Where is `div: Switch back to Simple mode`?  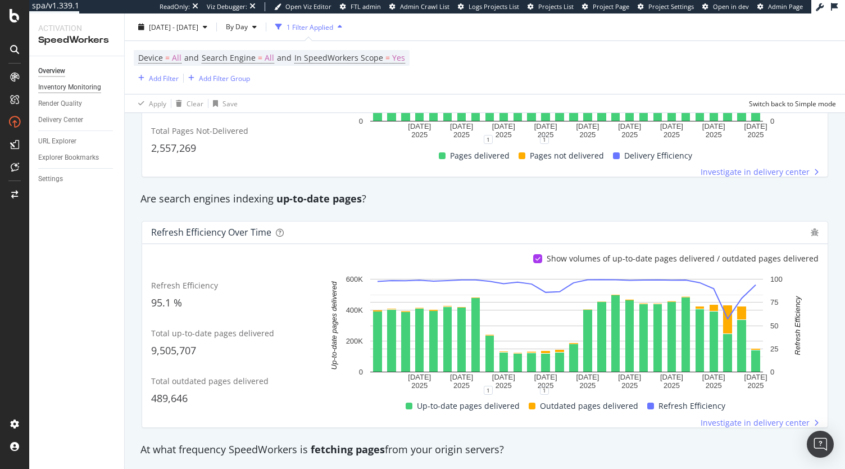
div: Switch back to Simple mode is located at coordinates (793, 103).